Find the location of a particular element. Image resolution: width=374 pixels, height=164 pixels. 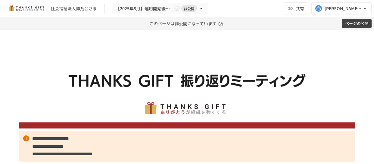

button: 【2025年8月】運用開始後振り返りミーティング非公開 is located at coordinates (160, 8).